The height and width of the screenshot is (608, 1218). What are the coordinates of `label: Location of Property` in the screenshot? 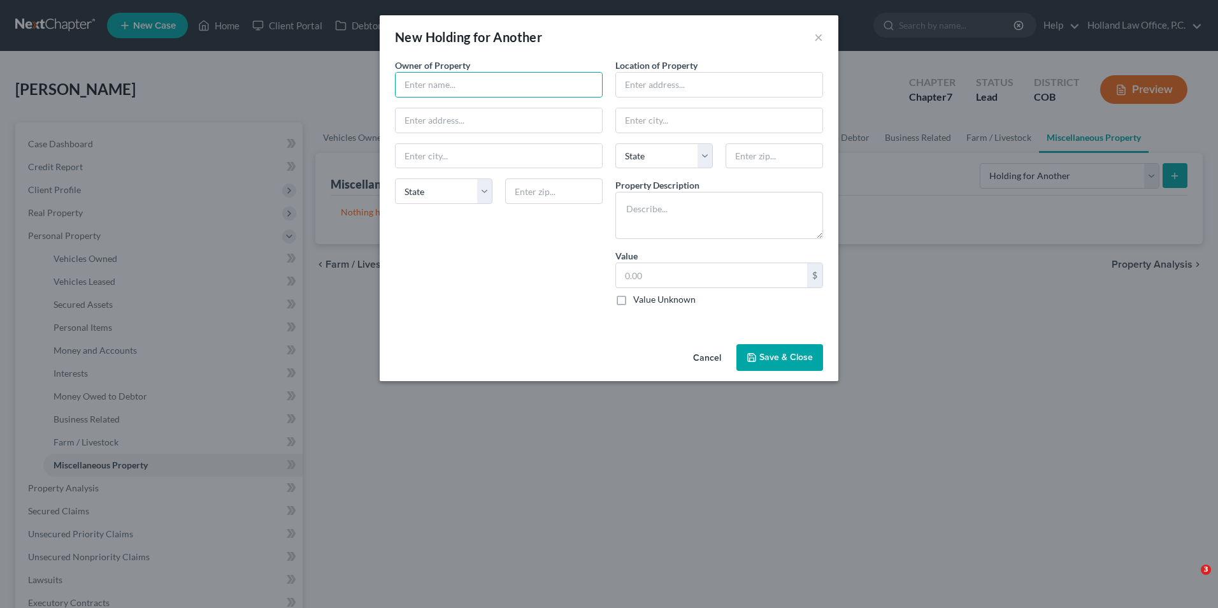 It's located at (656, 65).